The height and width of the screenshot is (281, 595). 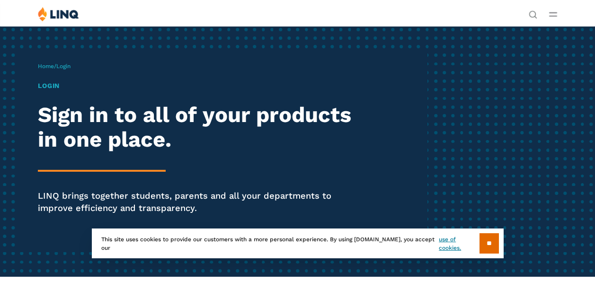 I want to click on a: use of cookies., so click(x=458, y=244).